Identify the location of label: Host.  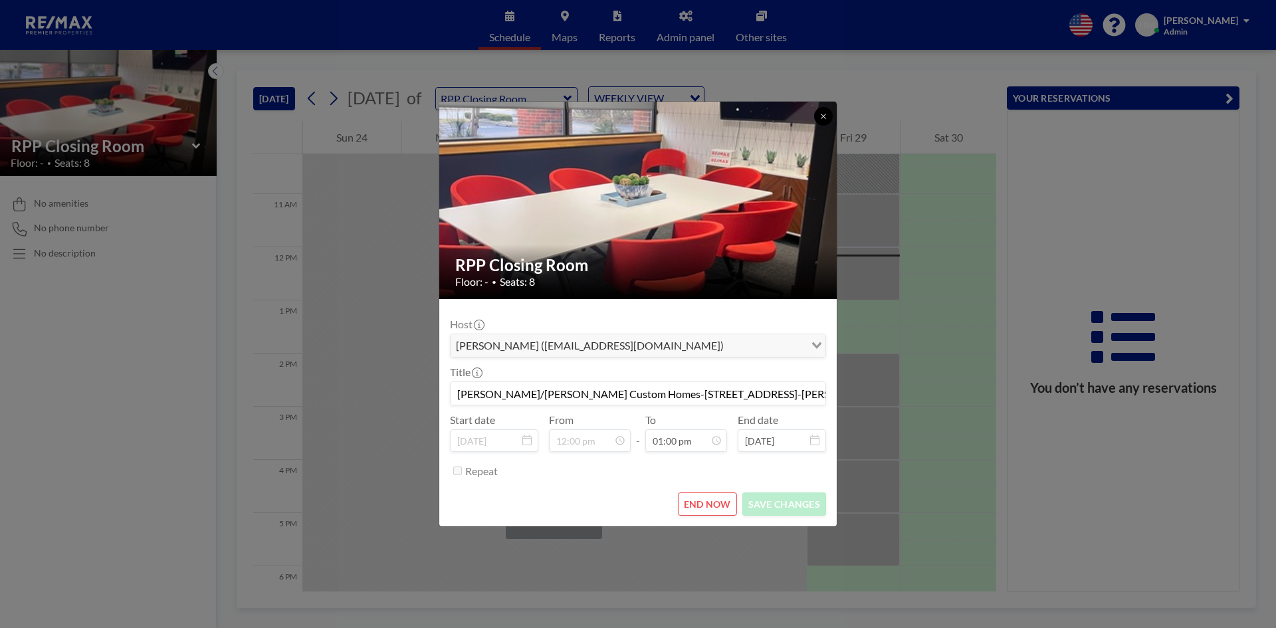
(467, 324).